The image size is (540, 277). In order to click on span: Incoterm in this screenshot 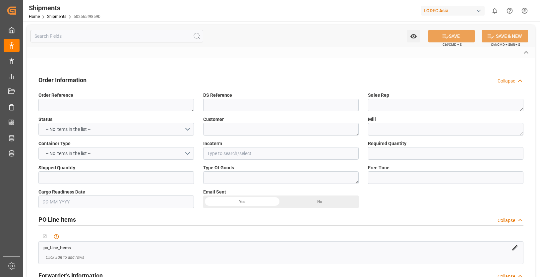, I will do `click(212, 144)`.